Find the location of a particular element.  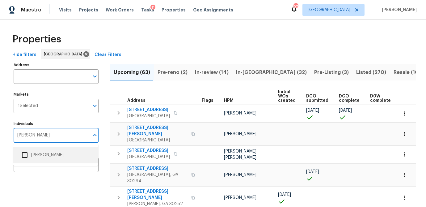

span: Projects is located at coordinates (89, 10).